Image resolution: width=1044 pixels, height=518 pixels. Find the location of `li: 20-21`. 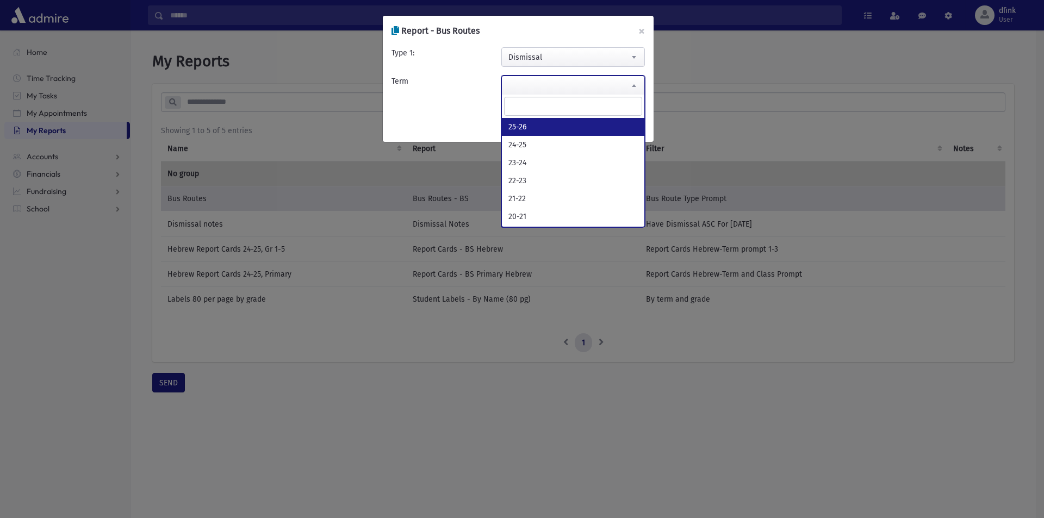

li: 20-21 is located at coordinates (573, 216).